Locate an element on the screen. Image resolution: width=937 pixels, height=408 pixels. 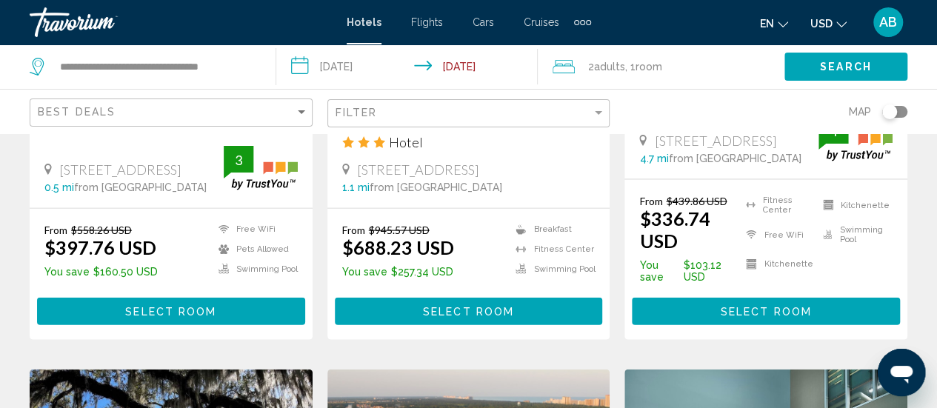
ins: $688.23 USD is located at coordinates (398, 247).